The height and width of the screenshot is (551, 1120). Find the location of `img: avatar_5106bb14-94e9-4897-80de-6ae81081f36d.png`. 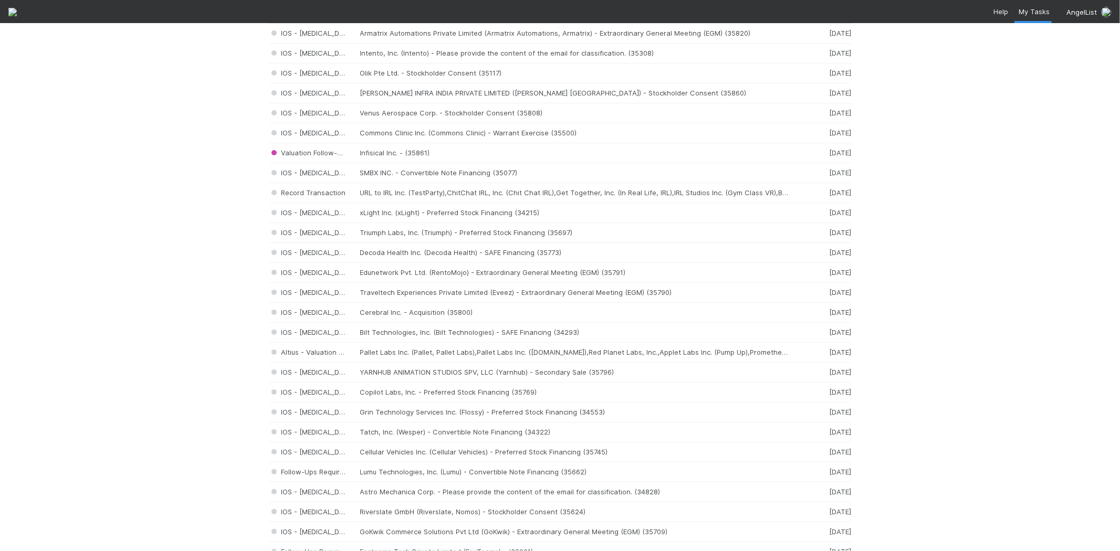

img: avatar_5106bb14-94e9-4897-80de-6ae81081f36d.png is located at coordinates (1106, 12).